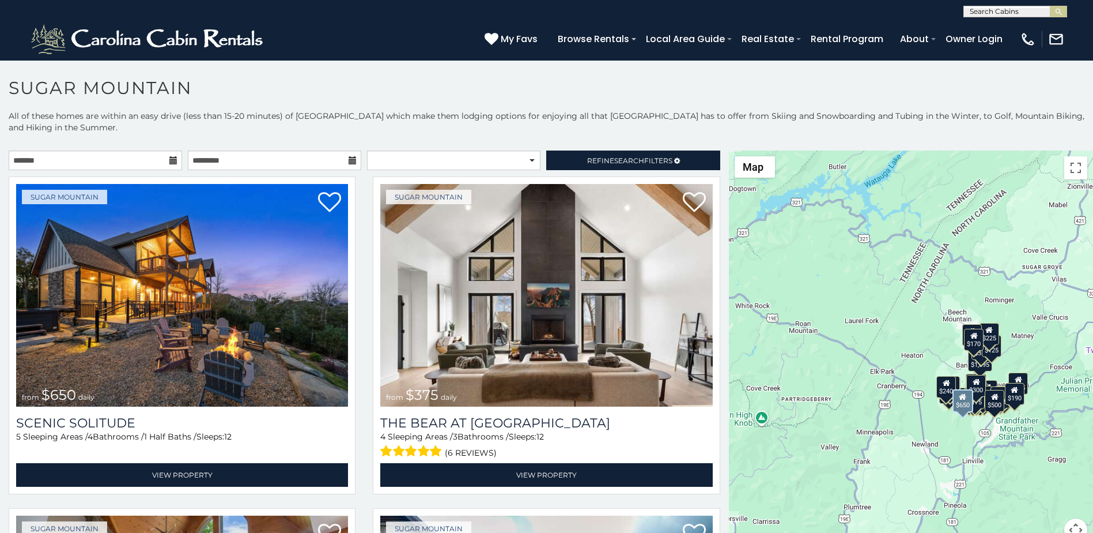 This screenshot has height=533, width=1093. Describe the element at coordinates (422, 394) in the screenshot. I see `span: $375` at that location.